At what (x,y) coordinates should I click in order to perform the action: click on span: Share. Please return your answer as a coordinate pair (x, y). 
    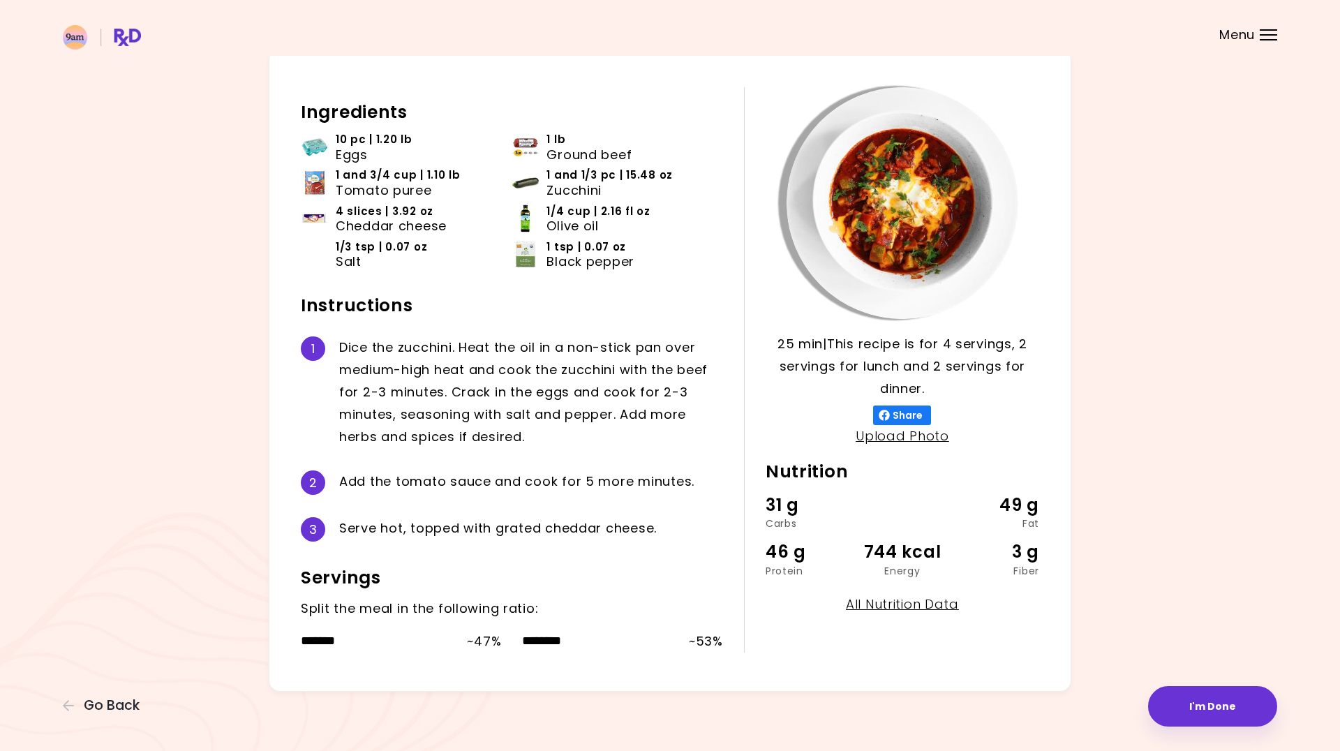
    Looking at the image, I should click on (907, 415).